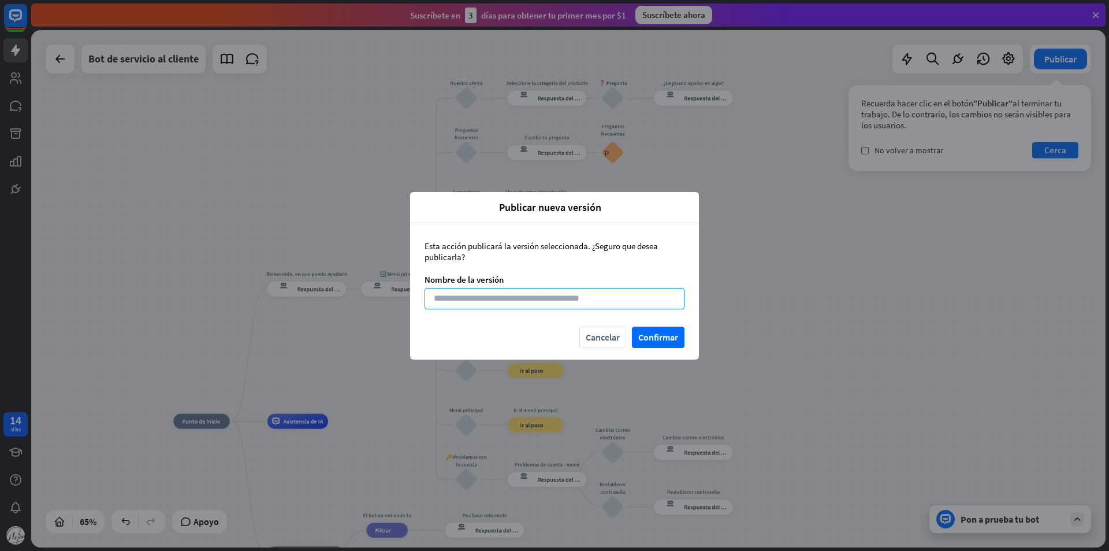  I want to click on button: Confirmar, so click(658, 337).